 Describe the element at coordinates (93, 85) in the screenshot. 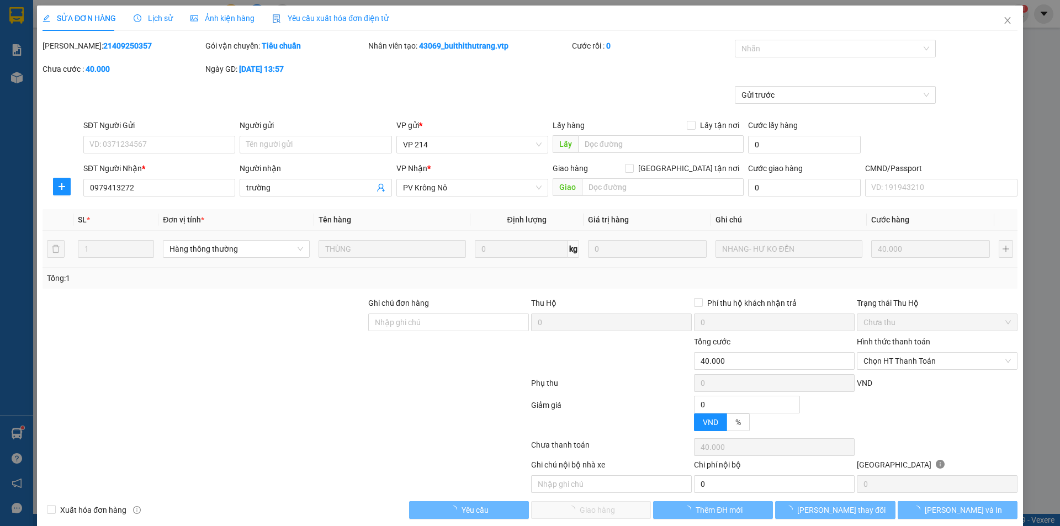

I see `span: Nơi nhận:` at that location.